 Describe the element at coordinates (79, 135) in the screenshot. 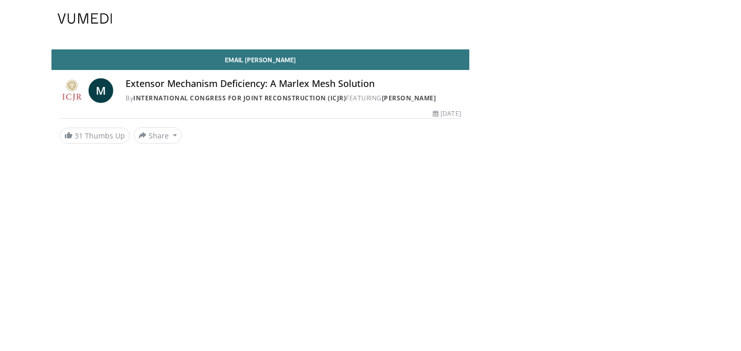

I see `span: 31` at that location.